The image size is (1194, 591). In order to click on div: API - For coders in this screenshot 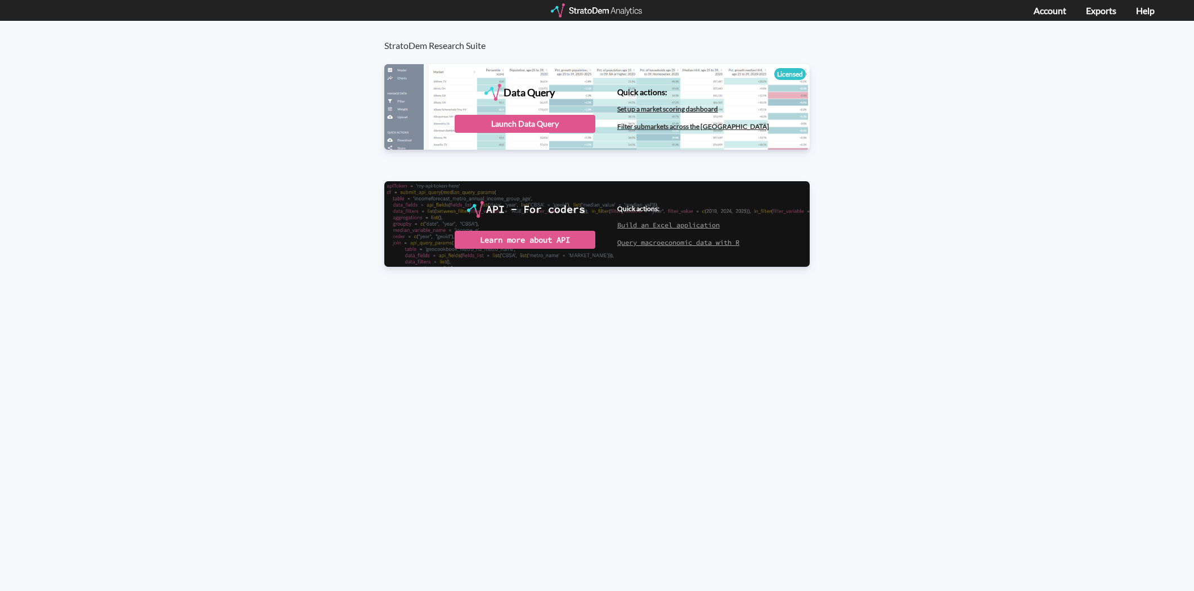, I will do `click(536, 209)`.